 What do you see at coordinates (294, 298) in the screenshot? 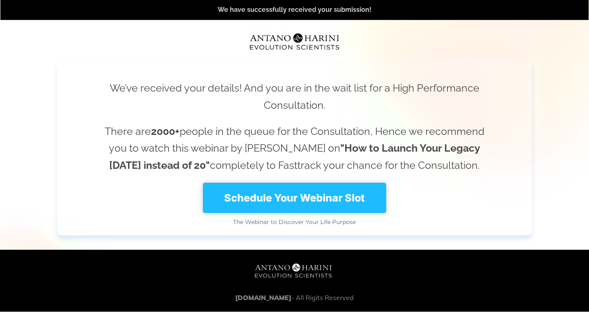
I see `p: - All Rigits Reserved` at bounding box center [294, 298].